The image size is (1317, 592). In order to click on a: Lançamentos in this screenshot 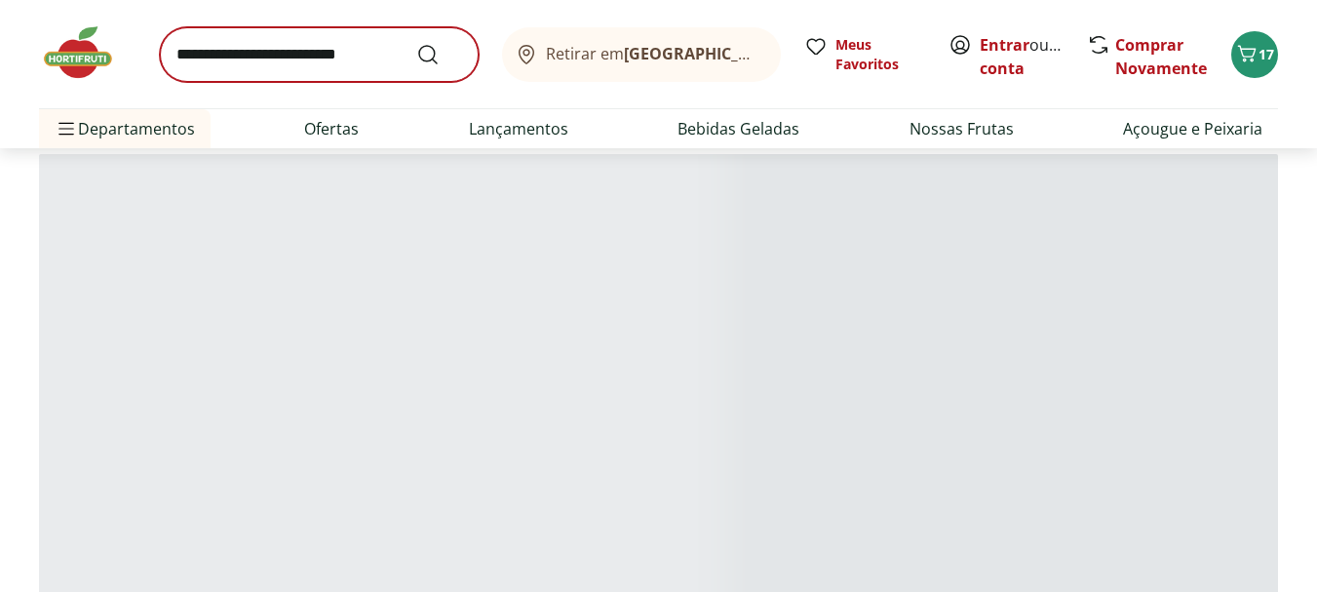, I will do `click(519, 129)`.